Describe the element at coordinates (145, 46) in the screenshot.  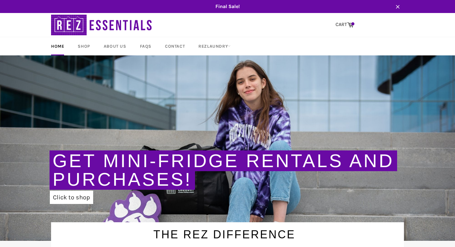
I see `a: FAQs` at that location.